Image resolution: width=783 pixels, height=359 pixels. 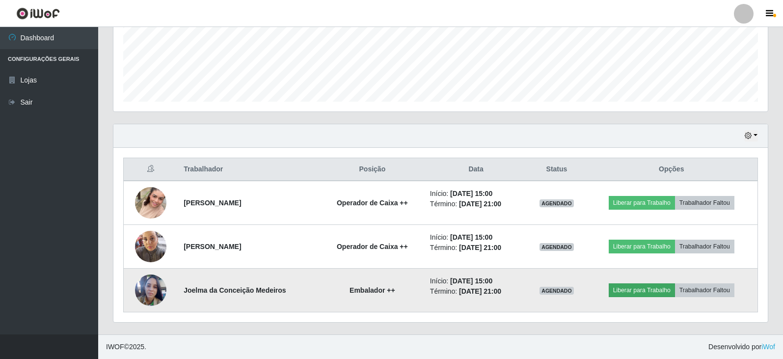 I want to click on a: iWof, so click(x=768, y=347).